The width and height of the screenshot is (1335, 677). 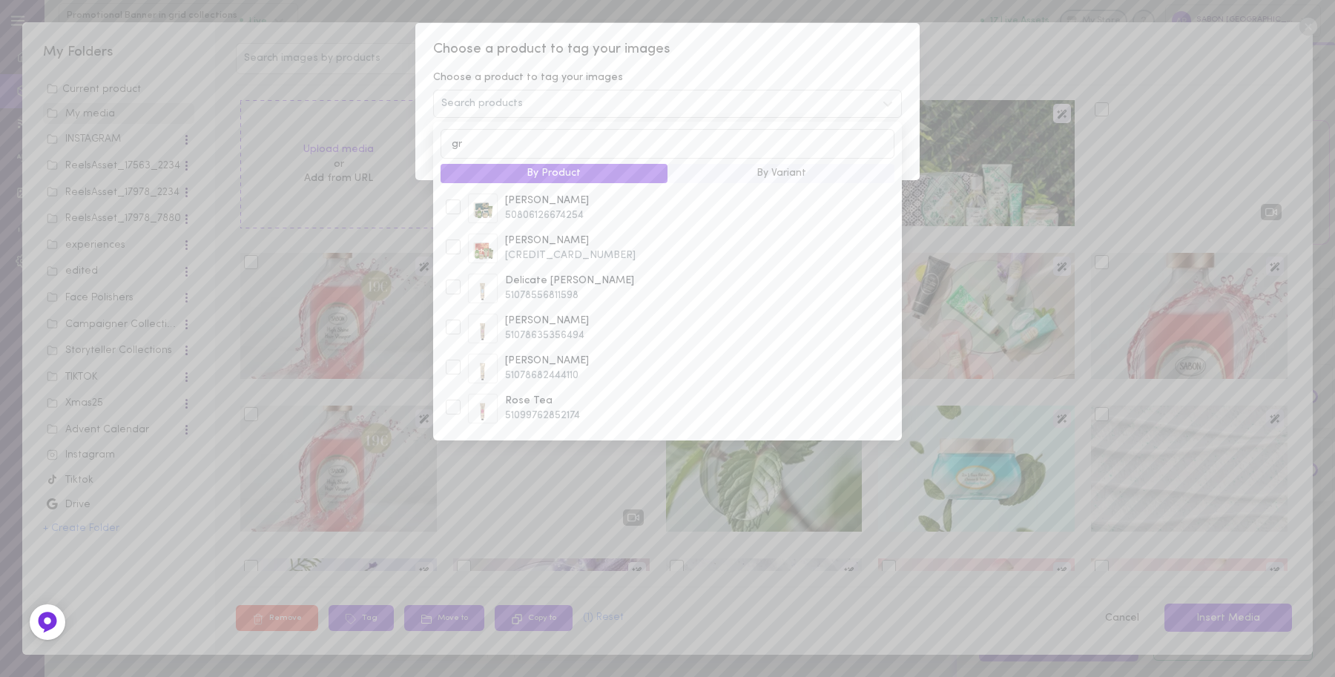 What do you see at coordinates (667, 143) in the screenshot?
I see `input: Search` at bounding box center [667, 143].